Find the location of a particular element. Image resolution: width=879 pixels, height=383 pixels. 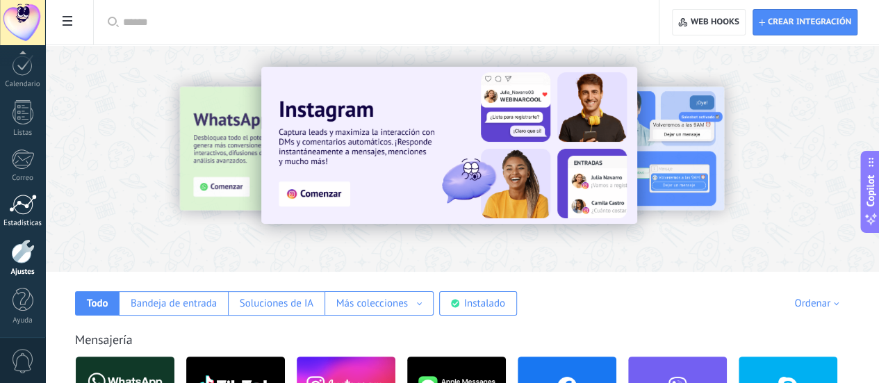

div: Más colecciones is located at coordinates (372, 303).